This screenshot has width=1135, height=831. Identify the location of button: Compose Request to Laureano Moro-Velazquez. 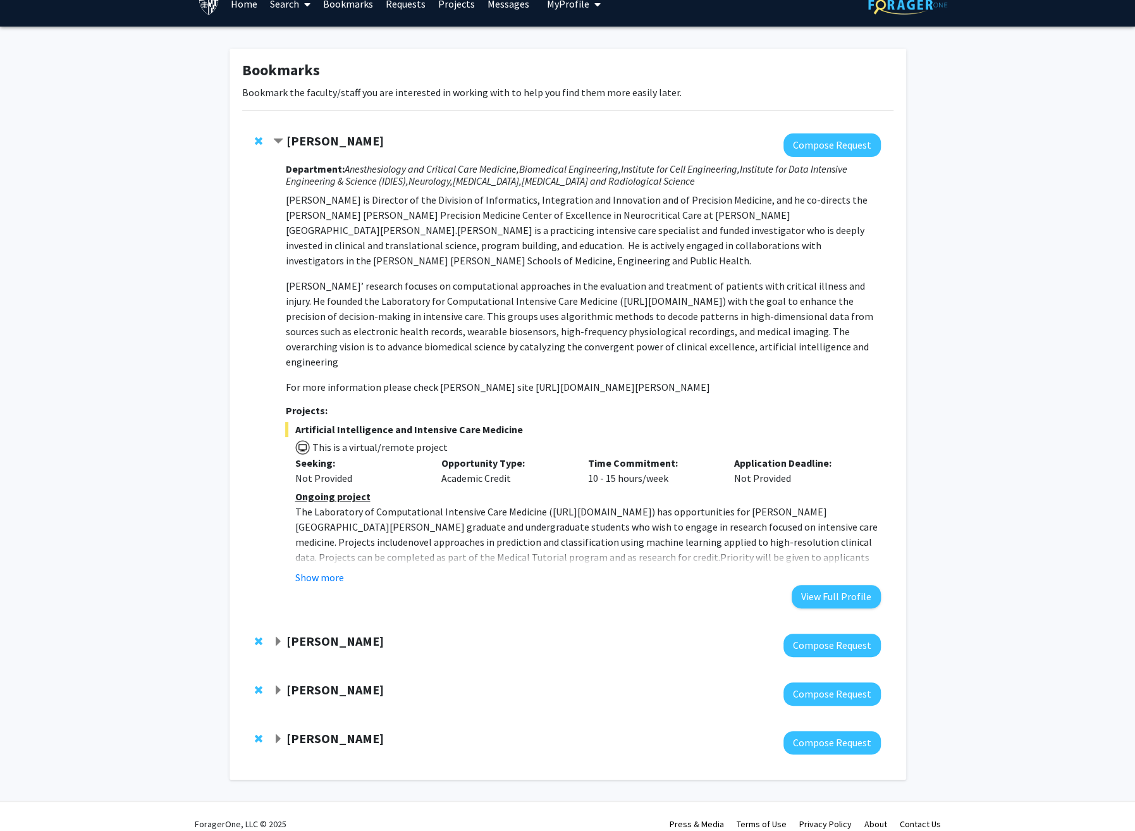
(832, 742).